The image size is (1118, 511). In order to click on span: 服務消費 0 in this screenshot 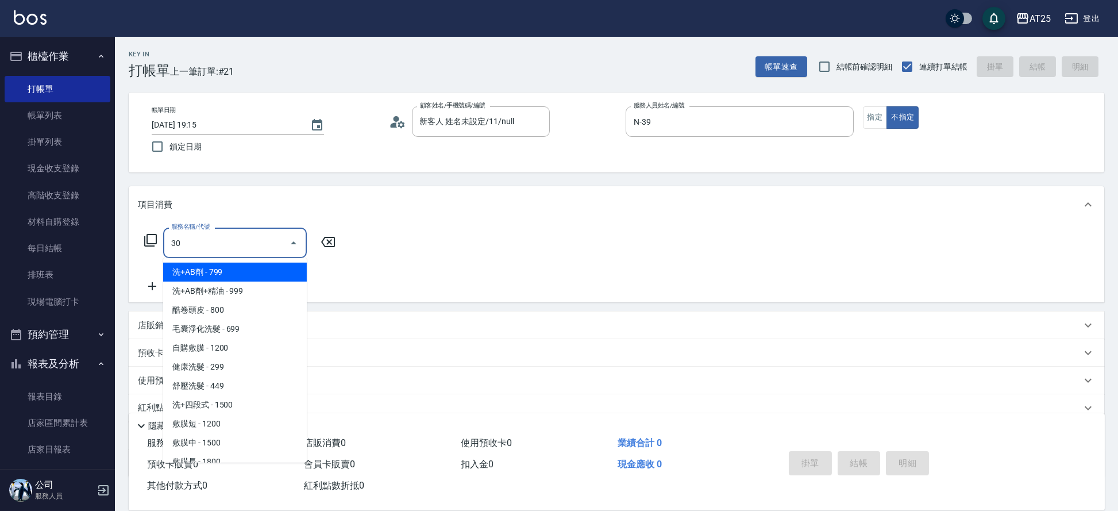, I will do `click(168, 442)`.